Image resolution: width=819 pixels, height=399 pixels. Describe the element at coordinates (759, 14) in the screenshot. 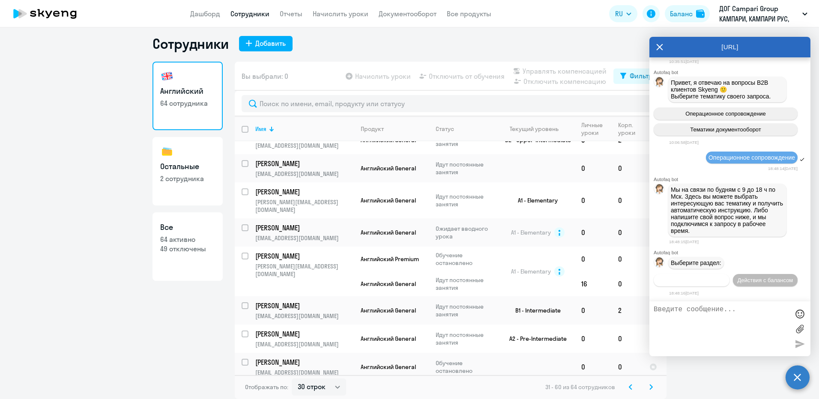

I see `p: ДОГ Campari Group КАМПАРИ, КАМПАРИ РУС, ООО` at that location.